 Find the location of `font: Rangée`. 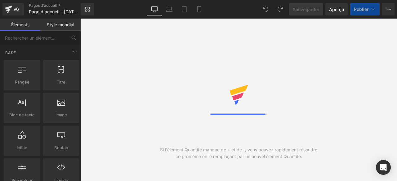

font: Rangée is located at coordinates (22, 82).